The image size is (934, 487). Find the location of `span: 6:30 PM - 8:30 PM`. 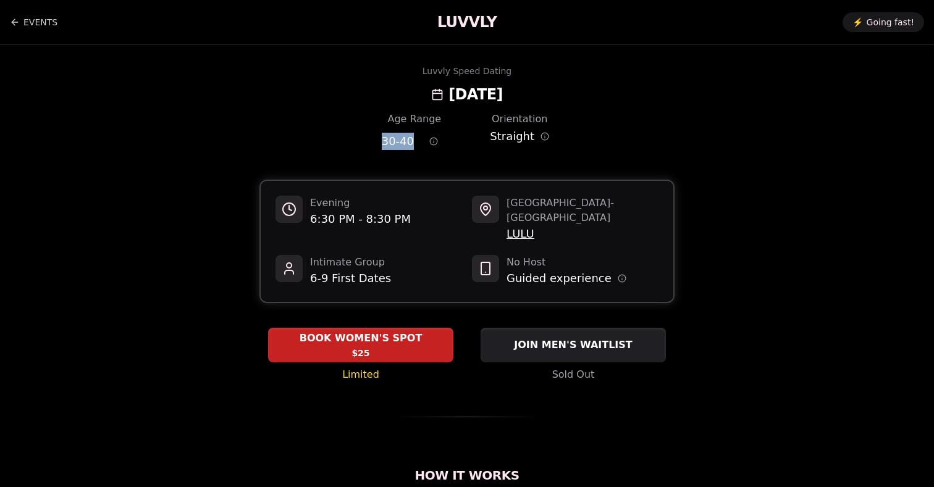

span: 6:30 PM - 8:30 PM is located at coordinates (360, 219).